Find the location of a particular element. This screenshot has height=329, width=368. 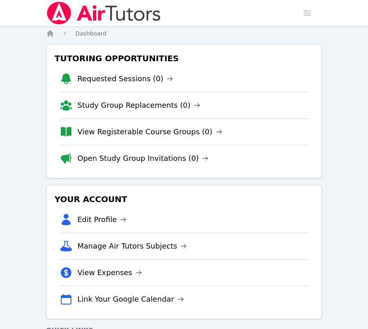

a: Dashboard is located at coordinates (91, 33).